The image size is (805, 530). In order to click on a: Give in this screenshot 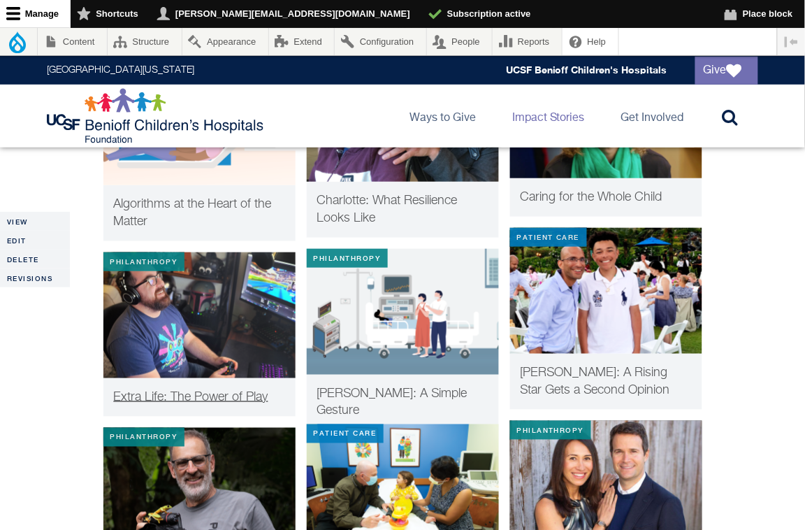, I will do `click(727, 71)`.